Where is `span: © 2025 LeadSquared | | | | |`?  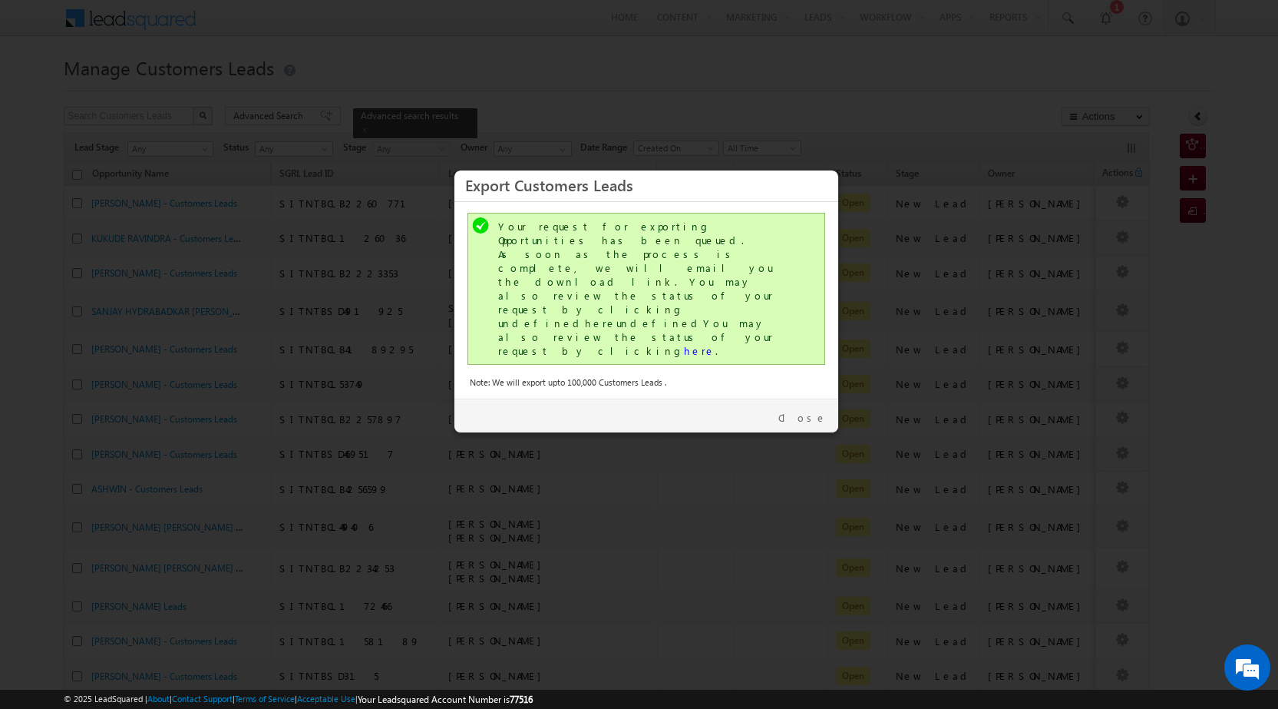 span: © 2025 LeadSquared | | | | | is located at coordinates (298, 699).